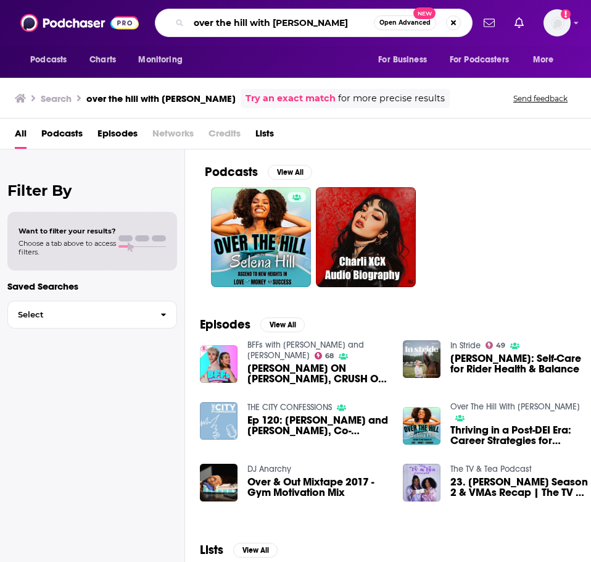 The image size is (591, 562). I want to click on a: Episodes, so click(117, 136).